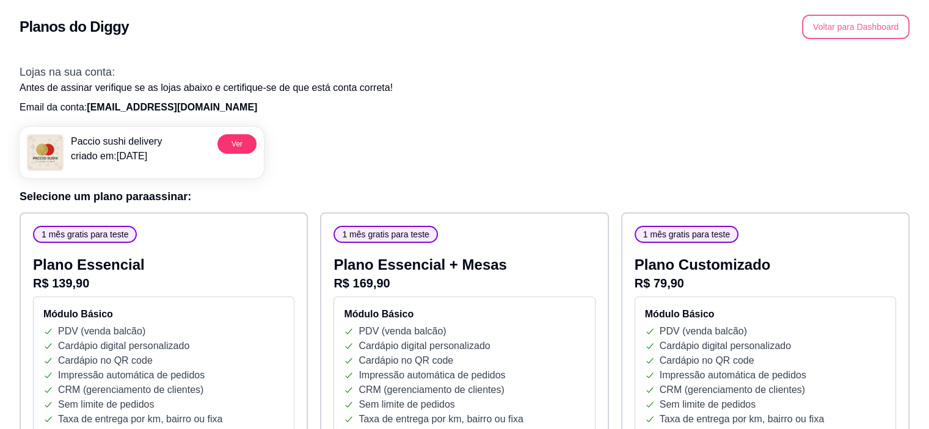 The image size is (929, 429). What do you see at coordinates (856, 26) in the screenshot?
I see `a: Voltar para Dashboard` at bounding box center [856, 26].